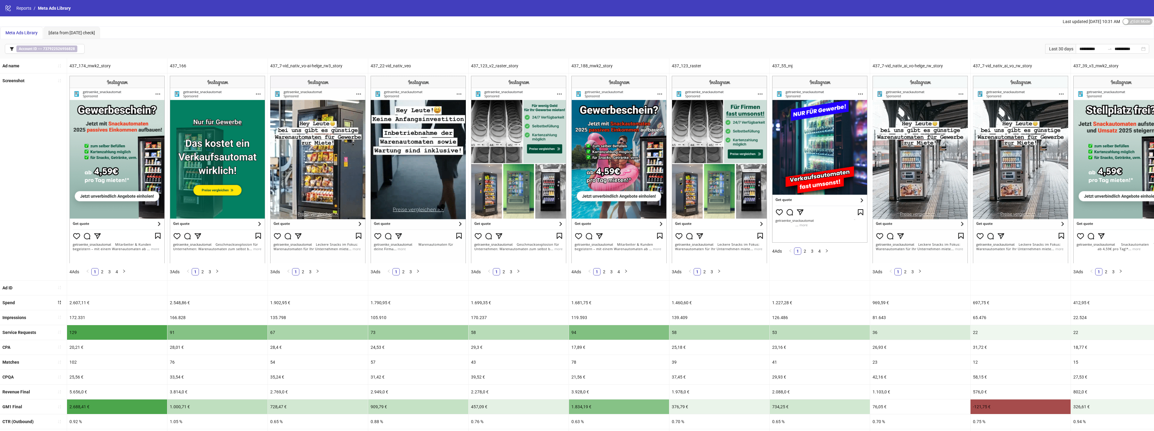  Describe the element at coordinates (418, 392) in the screenshot. I see `div: 2.949,0 €` at that location.